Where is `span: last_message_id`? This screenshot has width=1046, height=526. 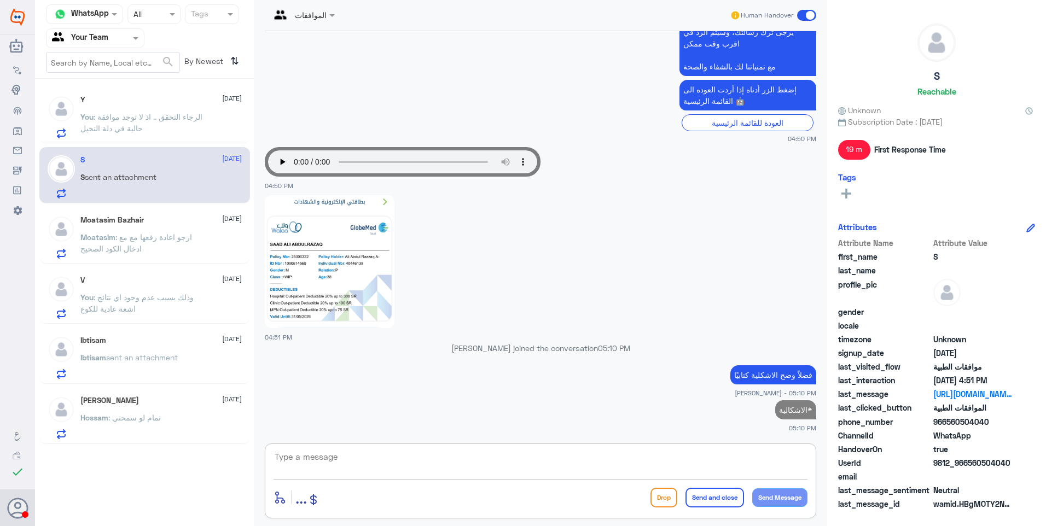
span: last_message_id is located at coordinates (885, 504).